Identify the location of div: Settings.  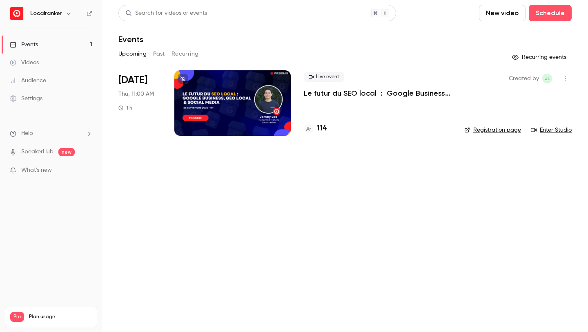
(26, 98).